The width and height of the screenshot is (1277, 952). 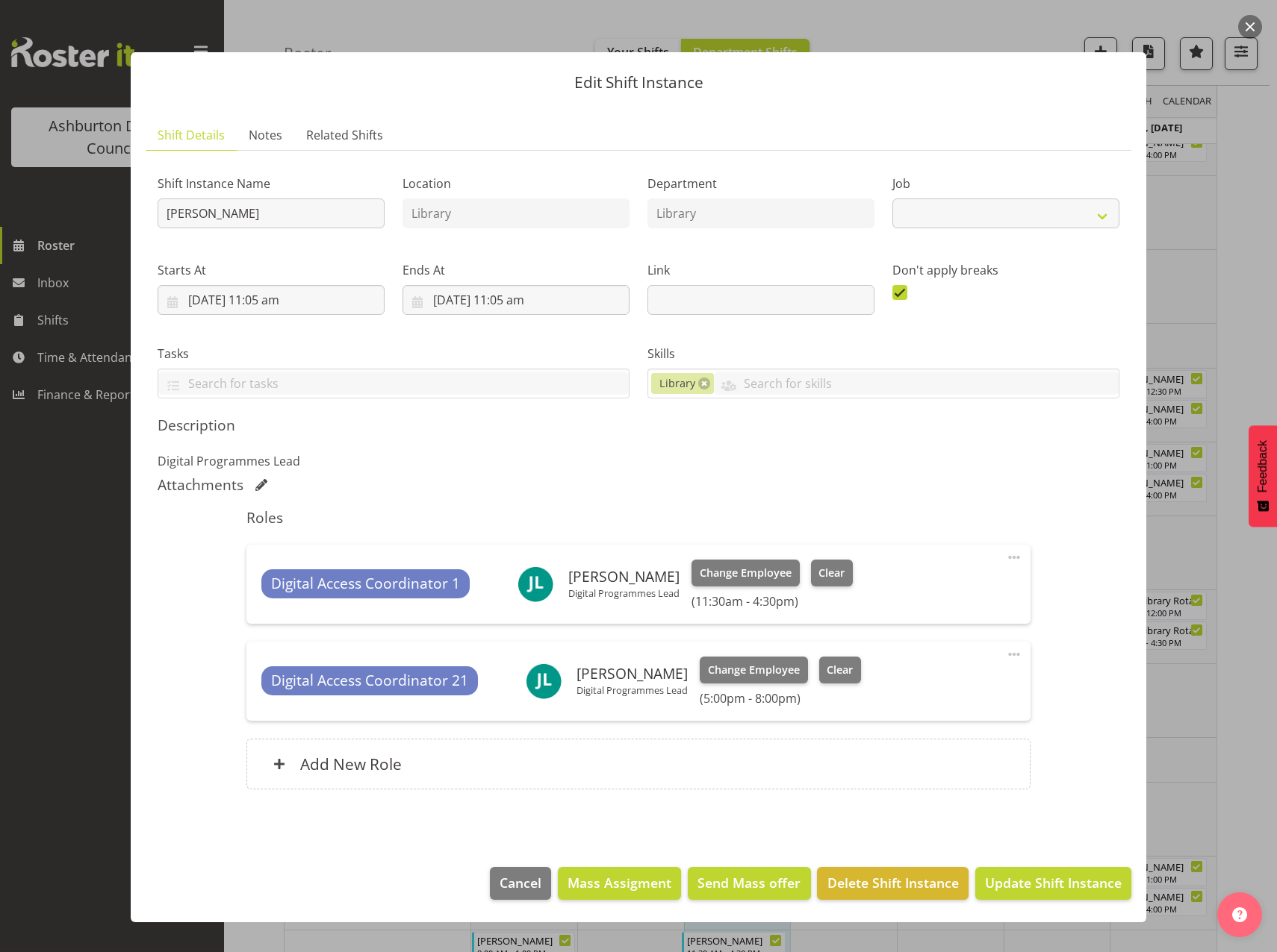 What do you see at coordinates (1263, 467) in the screenshot?
I see `span: Feedback` at bounding box center [1263, 467].